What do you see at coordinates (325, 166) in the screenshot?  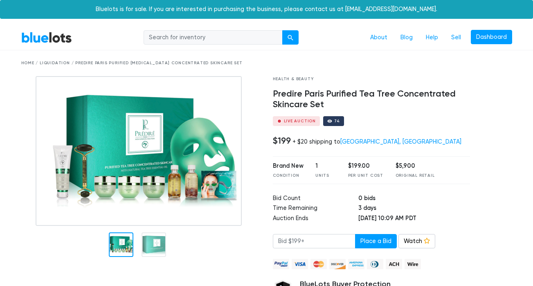 I see `div: 1` at bounding box center [325, 166].